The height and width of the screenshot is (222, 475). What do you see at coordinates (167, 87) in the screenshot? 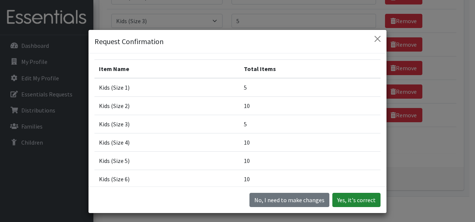
I see `td: Kids (Size 1)` at bounding box center [167, 87].